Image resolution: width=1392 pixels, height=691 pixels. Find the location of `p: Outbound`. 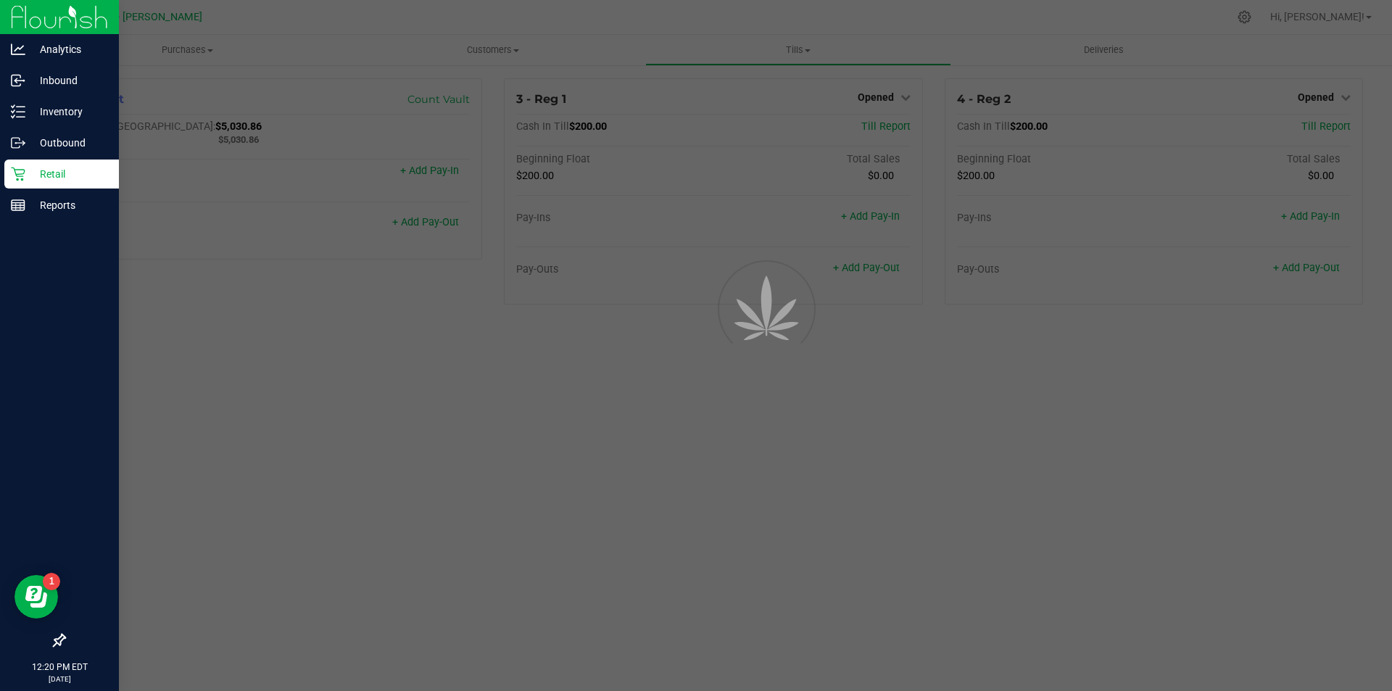

p: Outbound is located at coordinates (69, 143).